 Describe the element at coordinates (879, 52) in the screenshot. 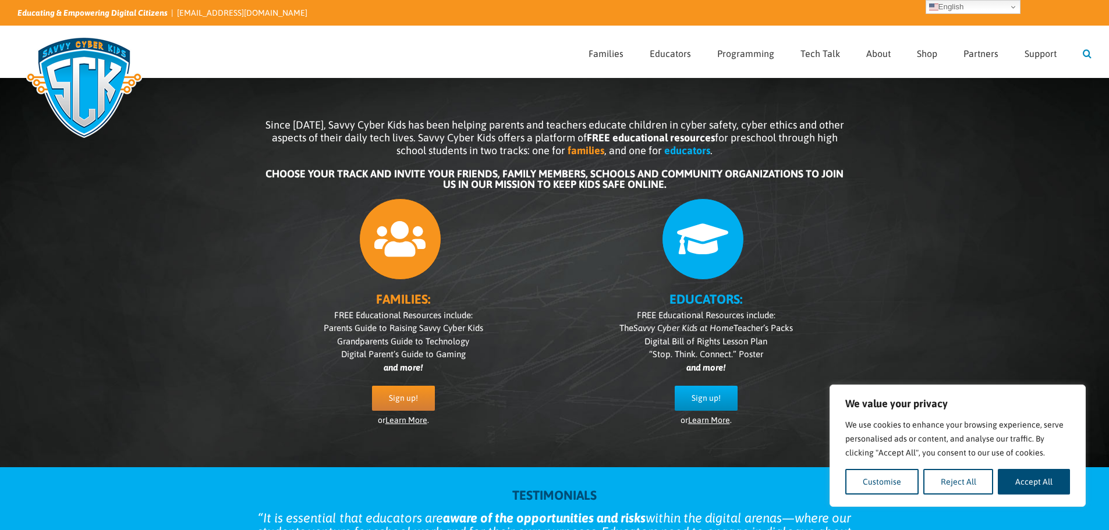

I see `a: About` at that location.